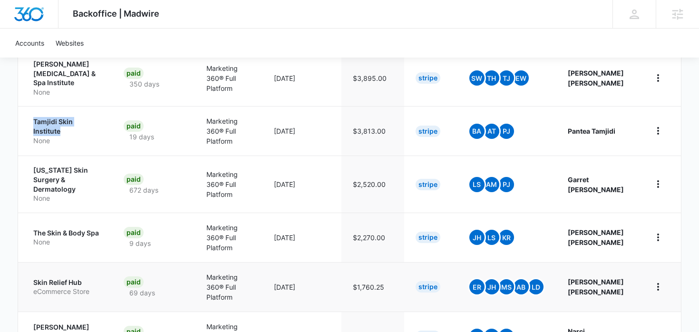 The height and width of the screenshot is (332, 699). I want to click on td: $3,895.00, so click(373, 78).